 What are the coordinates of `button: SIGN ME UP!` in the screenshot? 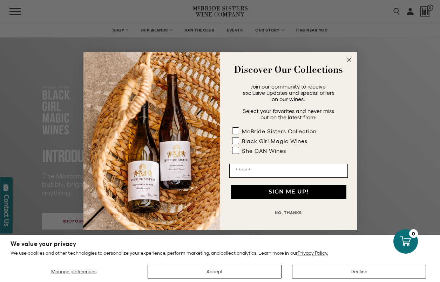 It's located at (288, 192).